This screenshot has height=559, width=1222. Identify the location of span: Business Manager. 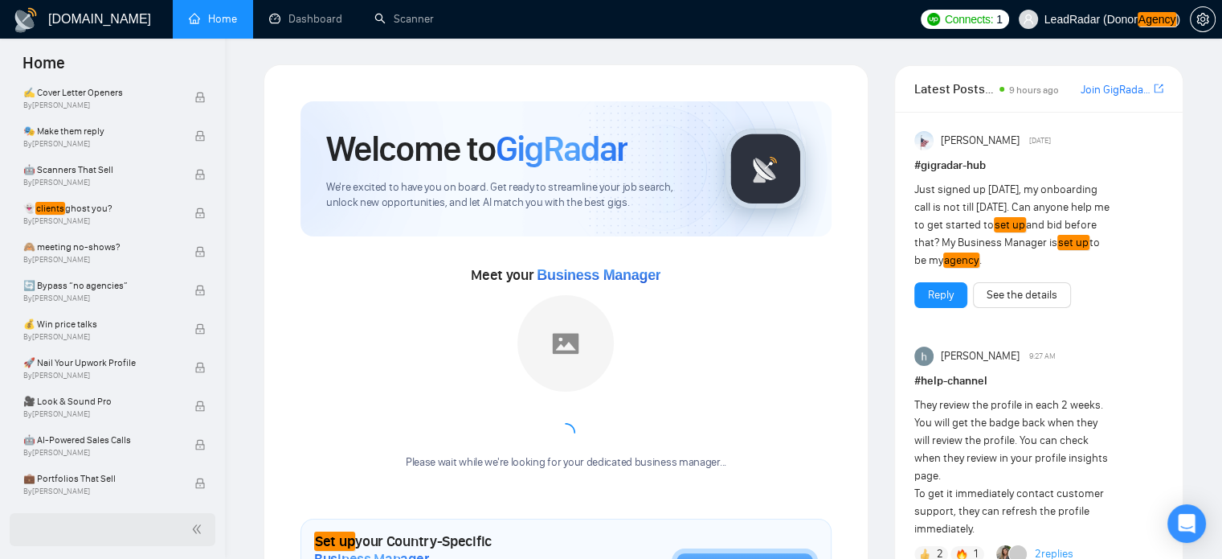
(599, 275).